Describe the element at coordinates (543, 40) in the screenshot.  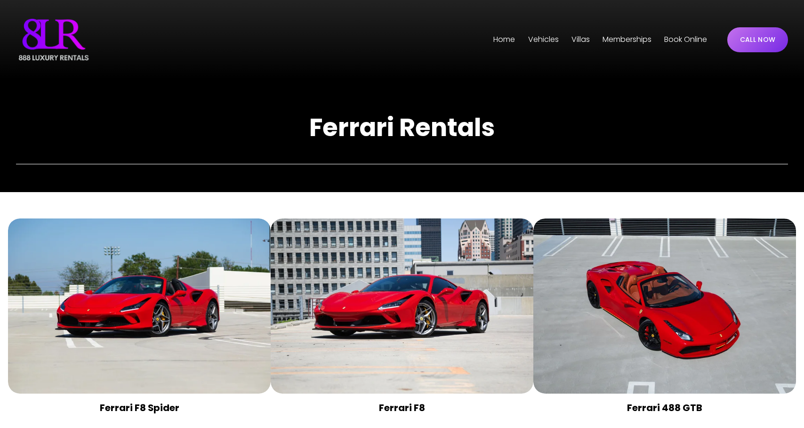
I see `span: Vehicles` at that location.